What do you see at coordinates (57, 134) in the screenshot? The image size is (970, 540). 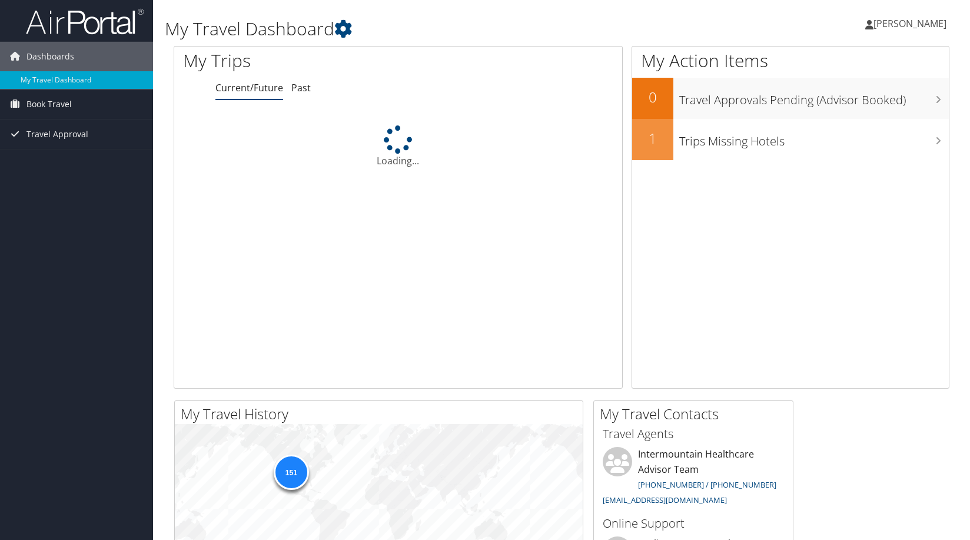 I see `span: Travel Approval` at bounding box center [57, 134].